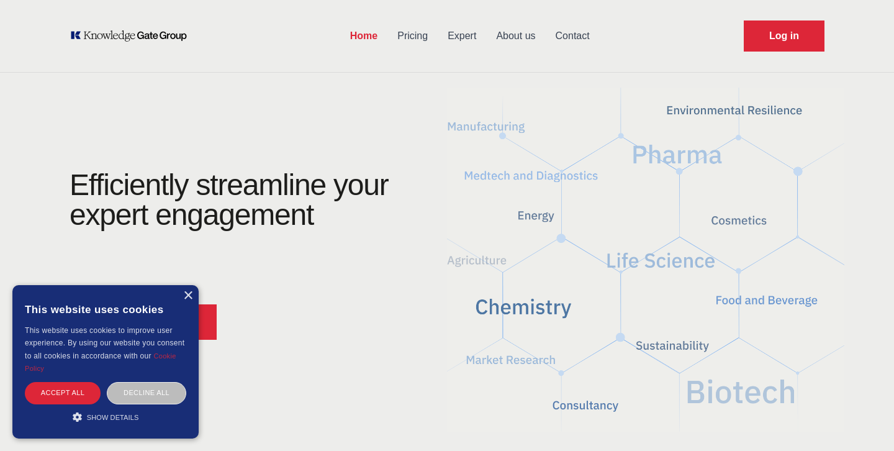 The height and width of the screenshot is (451, 894). I want to click on div: Close, so click(188, 296).